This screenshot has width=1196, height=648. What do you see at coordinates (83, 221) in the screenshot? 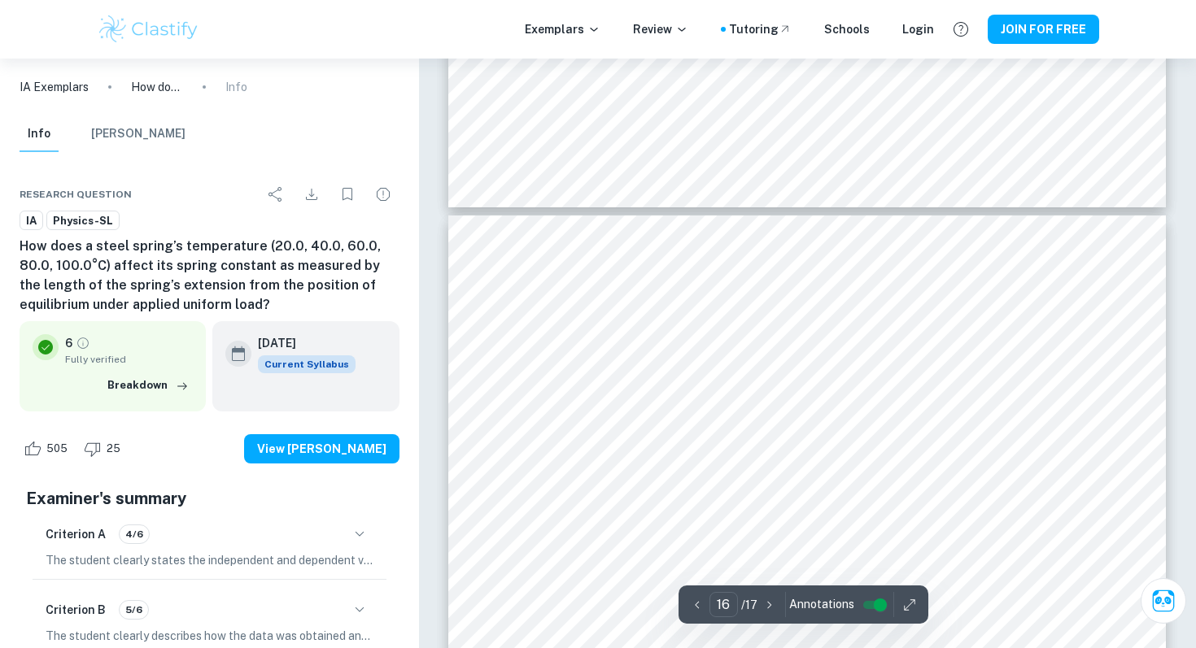
I see `span: Physics-SL` at bounding box center [83, 221].